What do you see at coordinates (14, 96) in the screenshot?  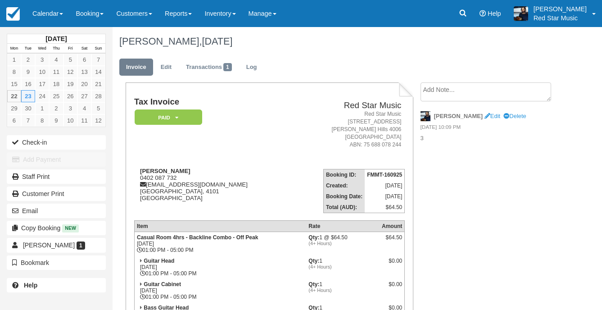 I see `a: 22` at bounding box center [14, 96].